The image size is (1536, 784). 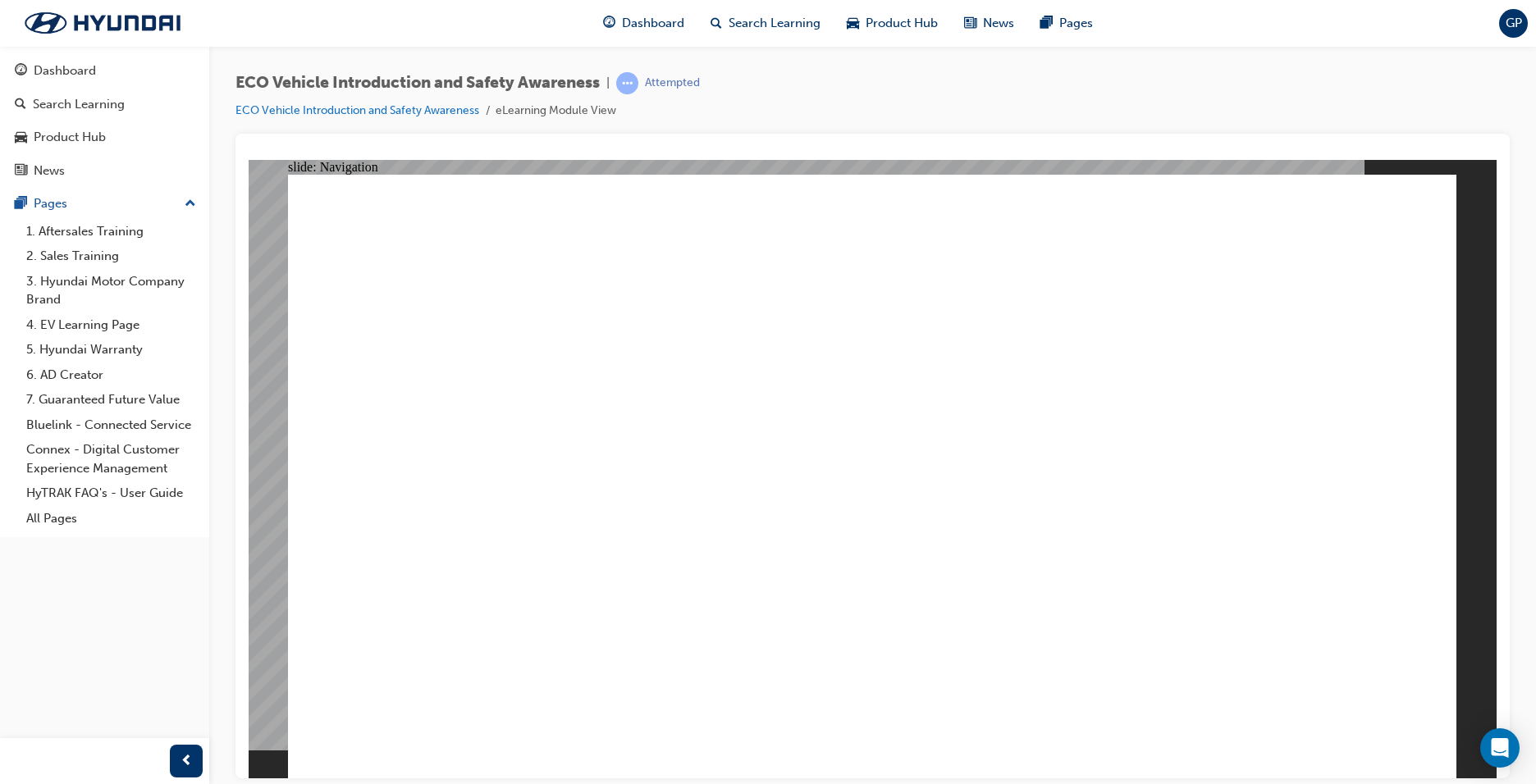 What do you see at coordinates (653, 23) in the screenshot?
I see `span: Dashboard` at bounding box center [653, 23].